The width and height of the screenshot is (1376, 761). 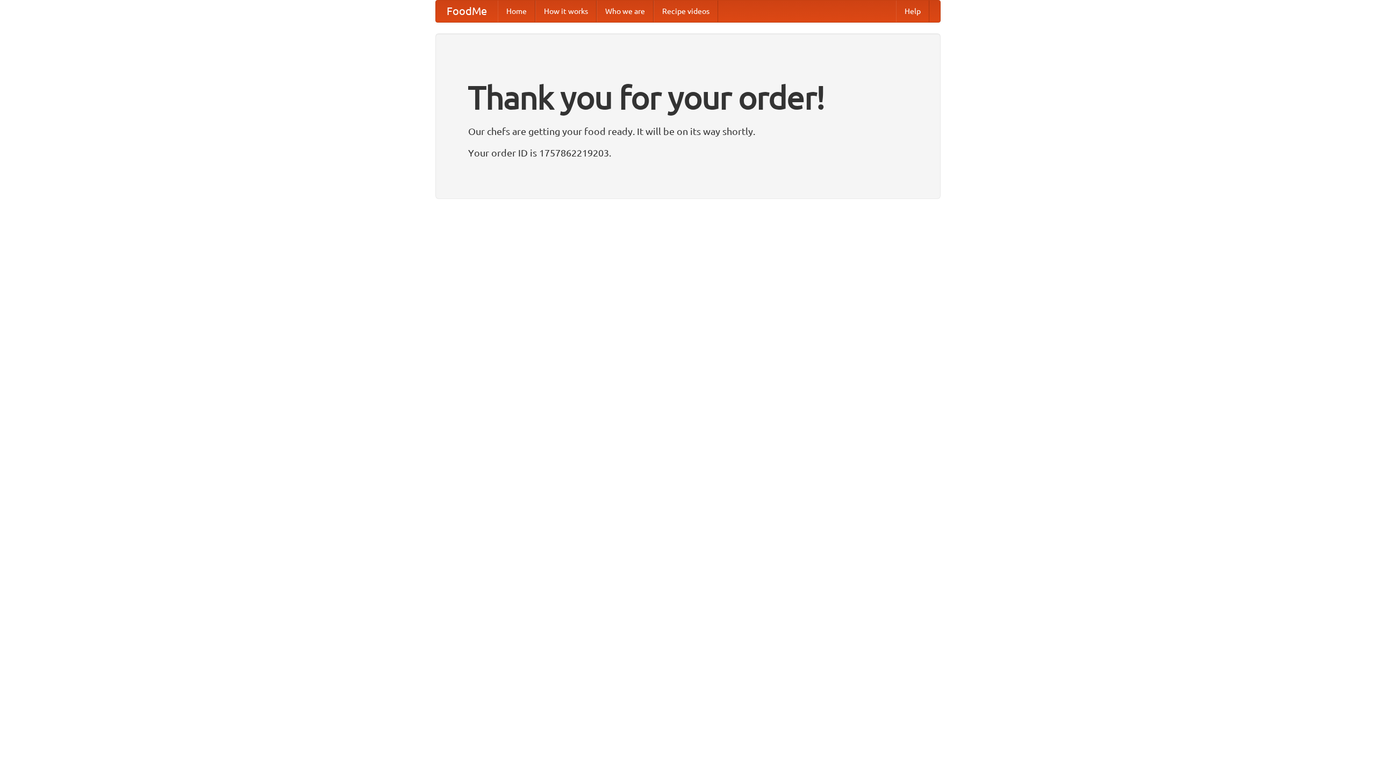 I want to click on a: Help, so click(x=913, y=11).